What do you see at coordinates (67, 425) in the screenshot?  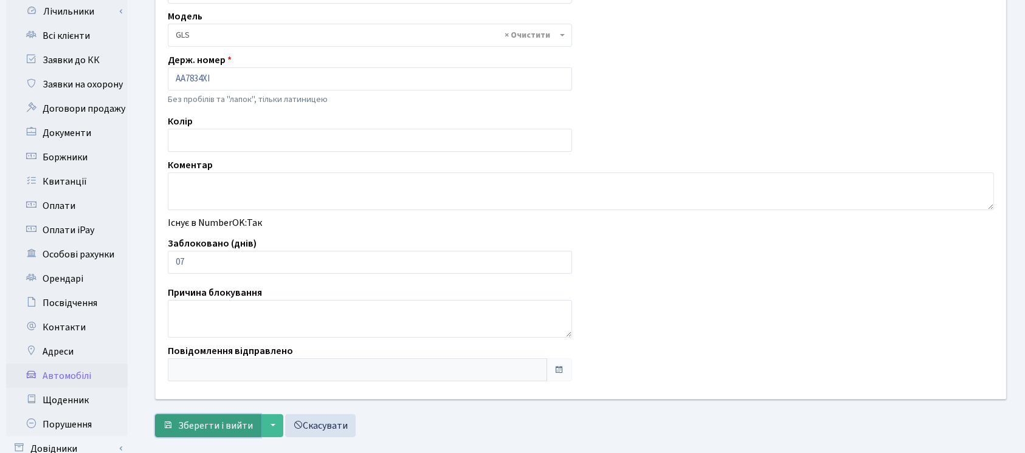 I see `a: Порушення` at bounding box center [67, 425].